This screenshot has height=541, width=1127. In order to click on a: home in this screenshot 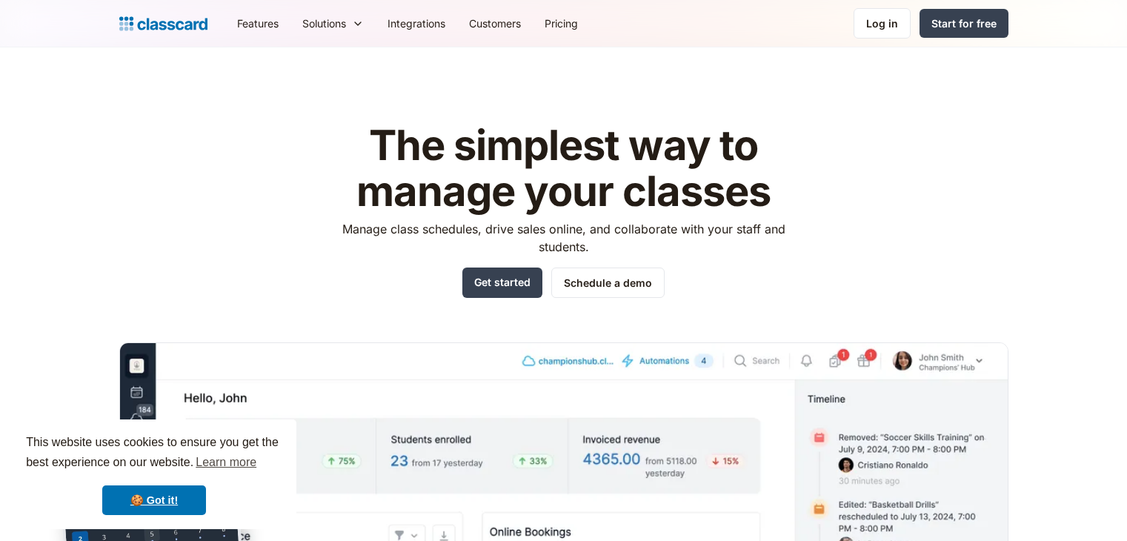, I will do `click(163, 24)`.